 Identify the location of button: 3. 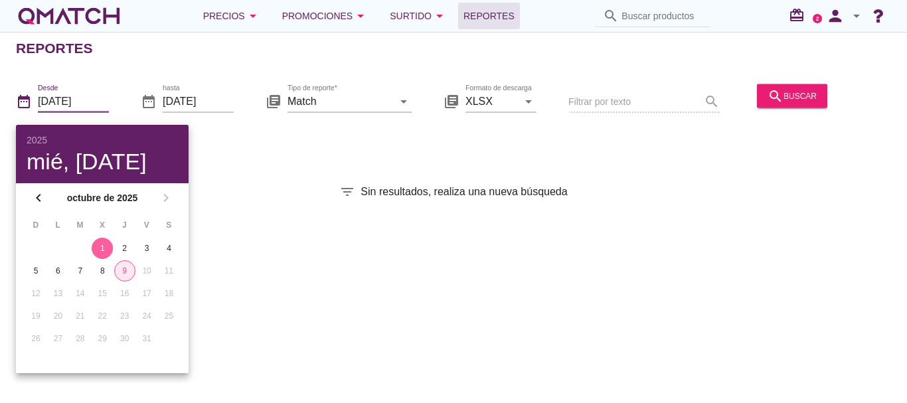
(147, 248).